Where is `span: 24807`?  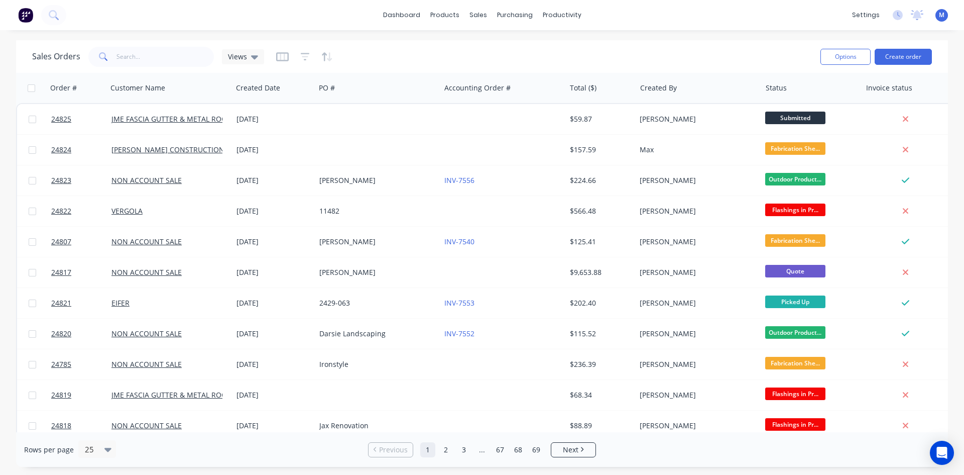 span: 24807 is located at coordinates (61, 242).